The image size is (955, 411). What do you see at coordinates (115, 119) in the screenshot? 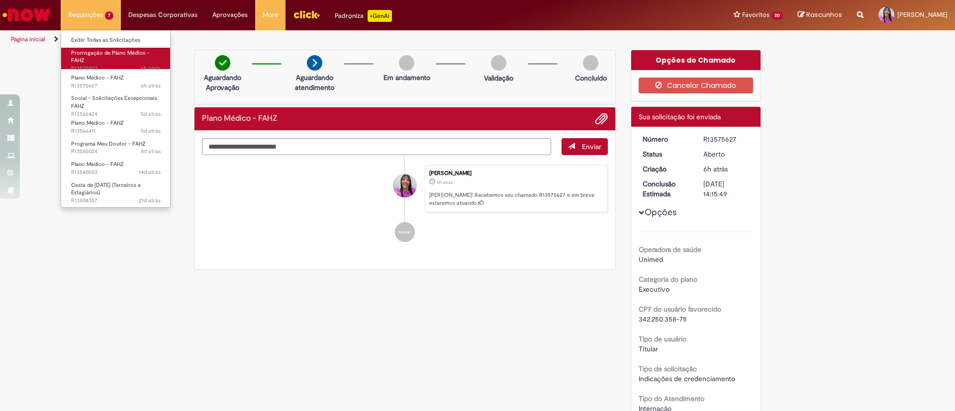
I see `ul: Requisições` at bounding box center [115, 119].